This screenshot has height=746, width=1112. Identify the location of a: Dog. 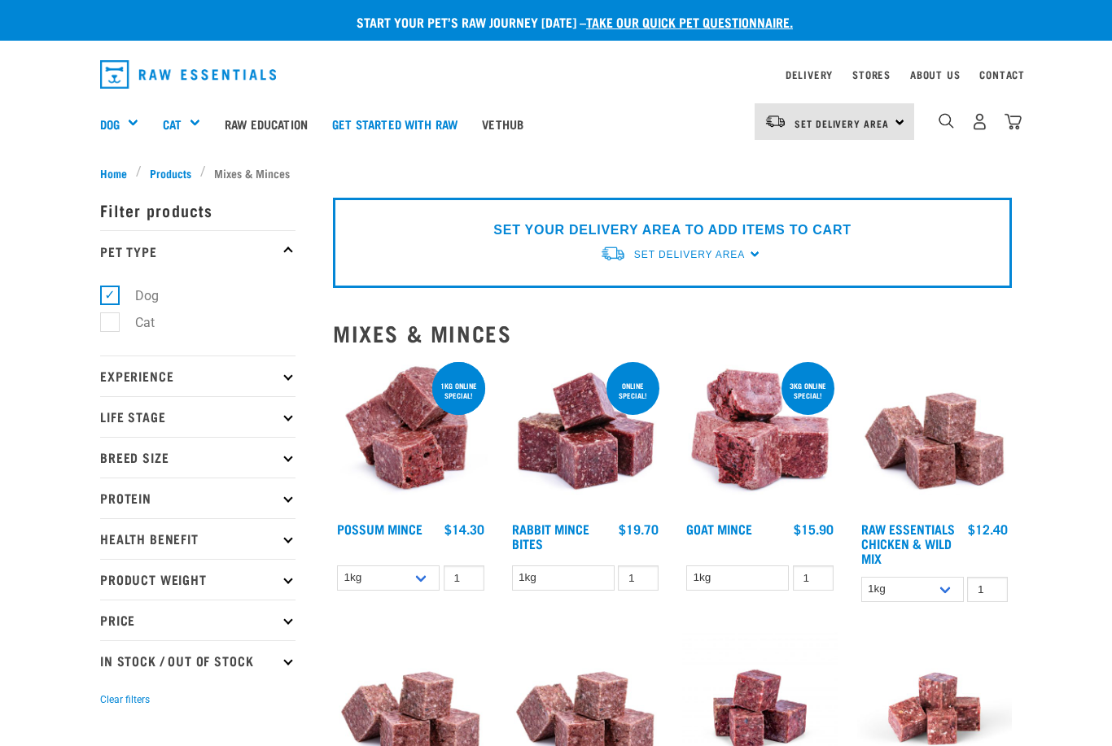
(110, 124).